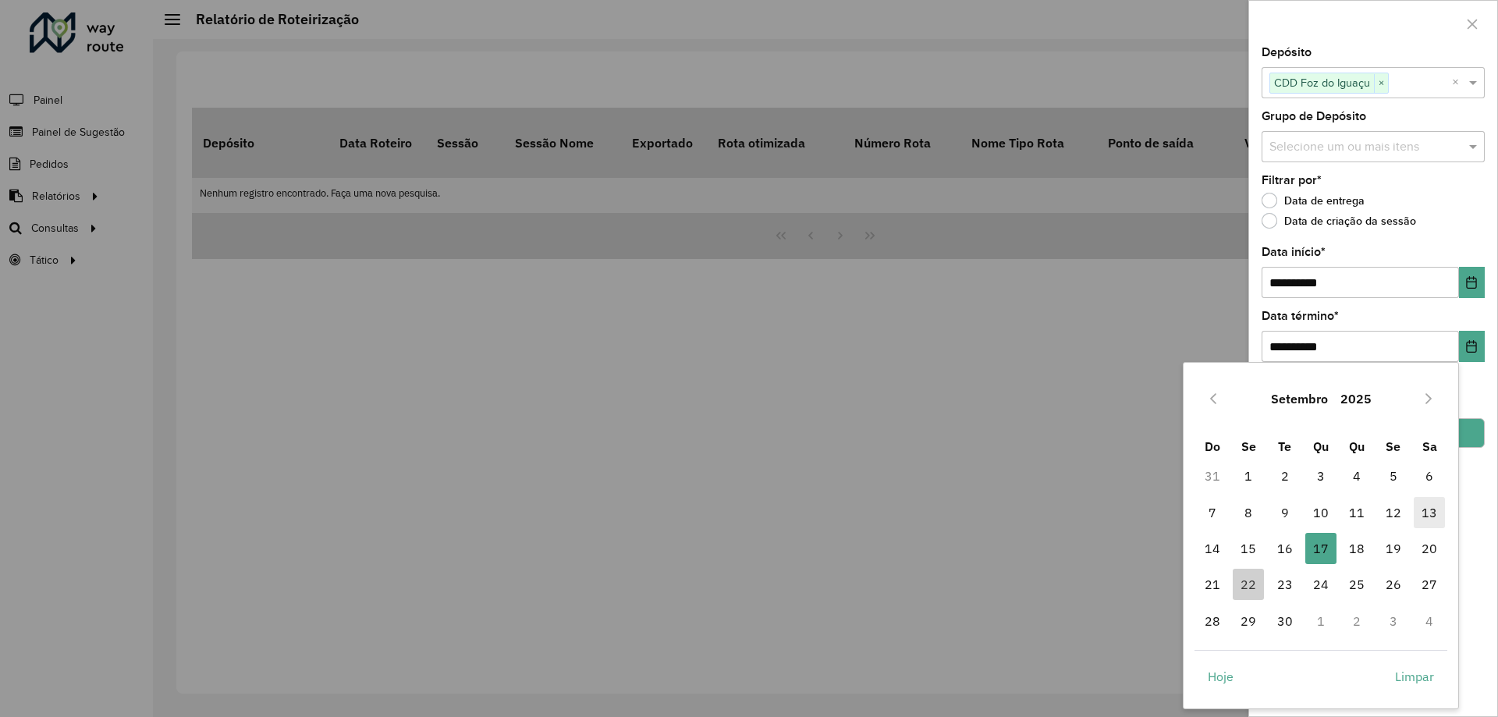 The height and width of the screenshot is (717, 1498). What do you see at coordinates (1213, 584) in the screenshot?
I see `span: 21` at bounding box center [1213, 584].